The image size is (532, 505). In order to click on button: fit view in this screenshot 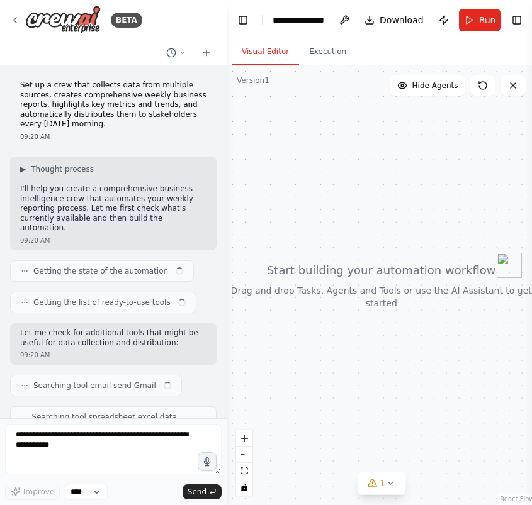, I will do `click(244, 471)`.